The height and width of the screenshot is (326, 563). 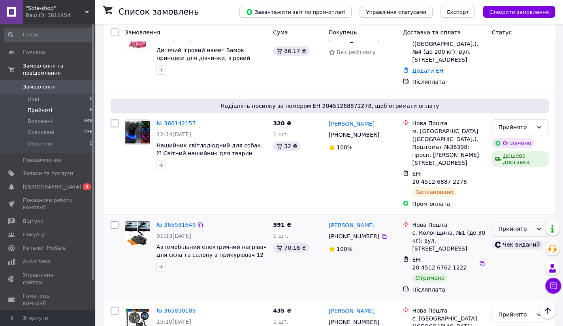 I want to click on button: Створити замовлення, so click(x=519, y=12).